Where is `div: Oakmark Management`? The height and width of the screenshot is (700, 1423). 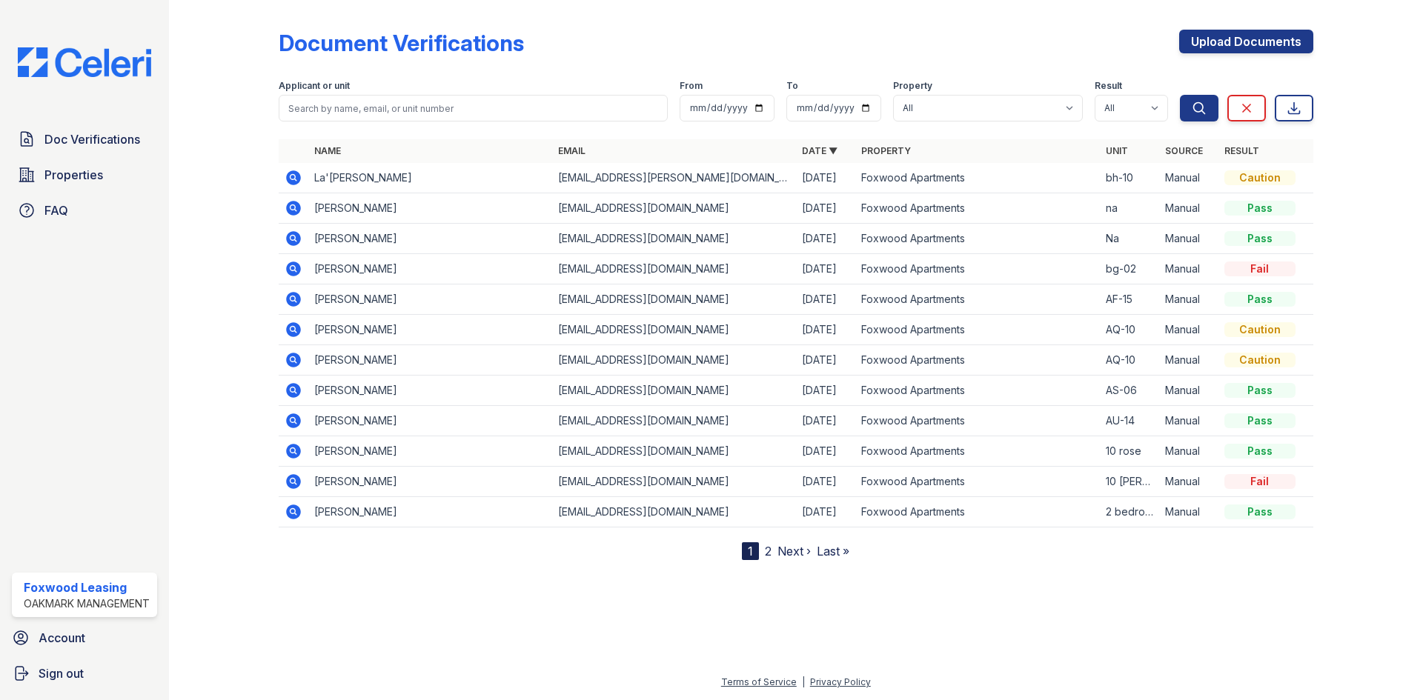 div: Oakmark Management is located at coordinates (87, 604).